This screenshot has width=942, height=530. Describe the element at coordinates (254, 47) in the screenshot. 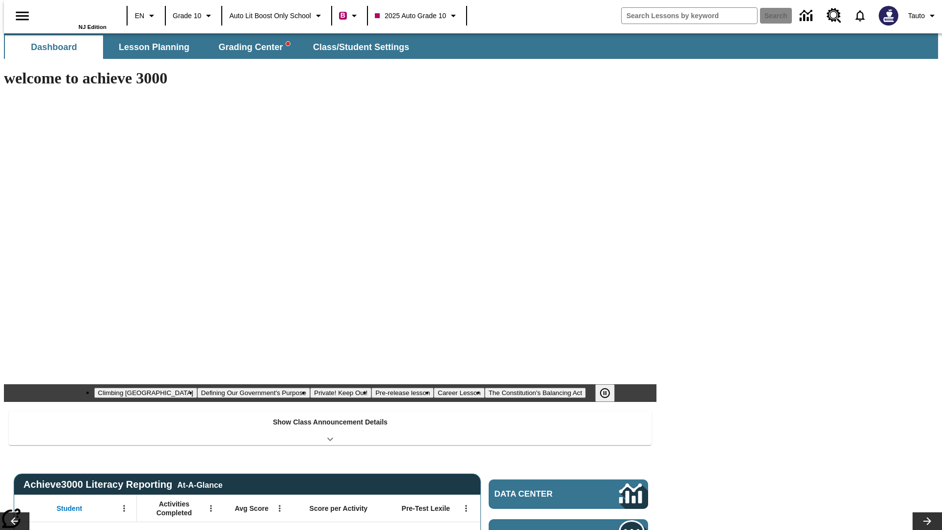

I see `span: Grading Center` at that location.